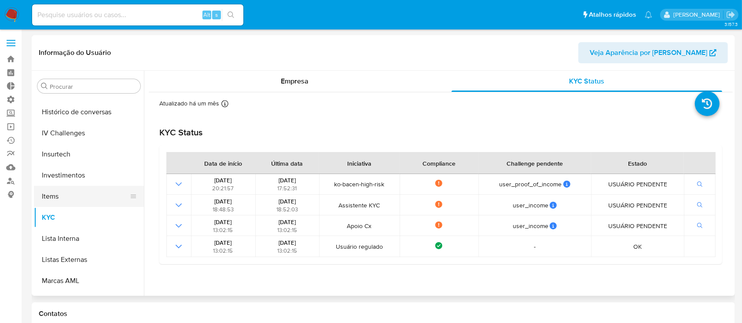 The width and height of the screenshot is (742, 323). What do you see at coordinates (85, 197) in the screenshot?
I see `button: Items` at bounding box center [85, 197].